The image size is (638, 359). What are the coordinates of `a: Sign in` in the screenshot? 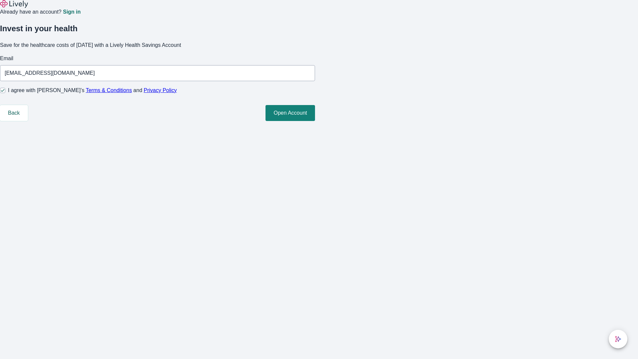 It's located at (71, 12).